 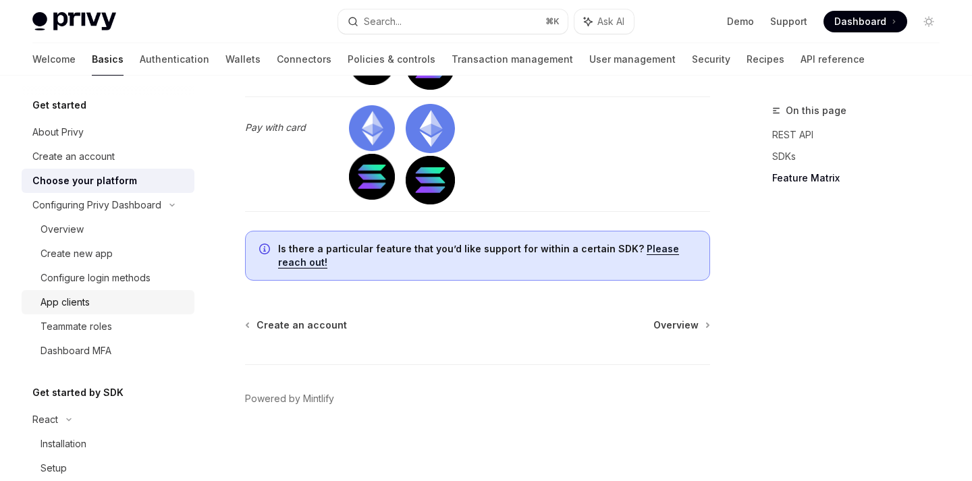 I want to click on a: Please reach out!, so click(x=478, y=256).